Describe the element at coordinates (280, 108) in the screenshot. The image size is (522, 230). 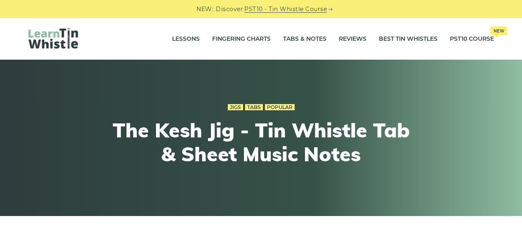
I see `a: Popular` at that location.